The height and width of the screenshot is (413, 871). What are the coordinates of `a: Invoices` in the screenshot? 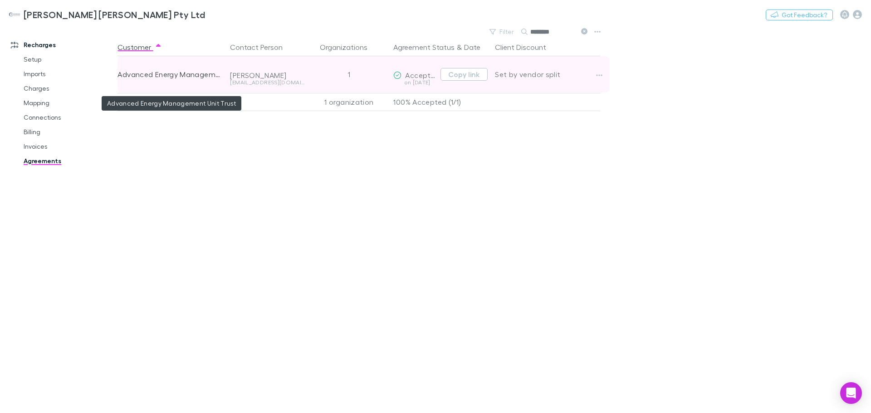 It's located at (69, 147).